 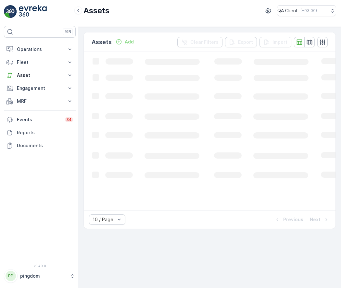 What do you see at coordinates (275, 42) in the screenshot?
I see `button: Import` at bounding box center [275, 42].